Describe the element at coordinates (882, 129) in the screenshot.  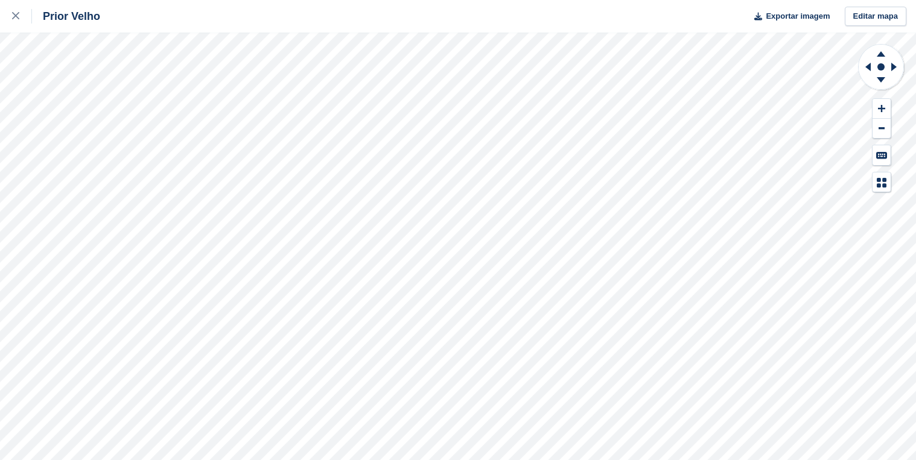
I see `button: Zoom Out` at that location.